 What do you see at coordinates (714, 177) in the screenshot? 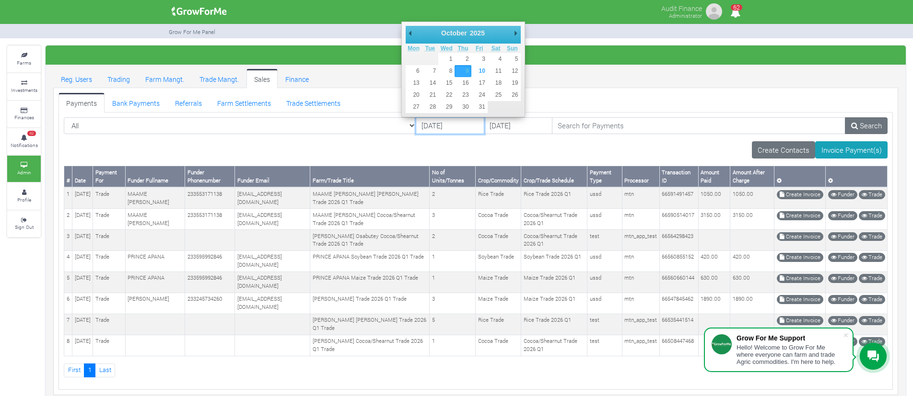
I see `th: Amount Paid` at bounding box center [714, 177].